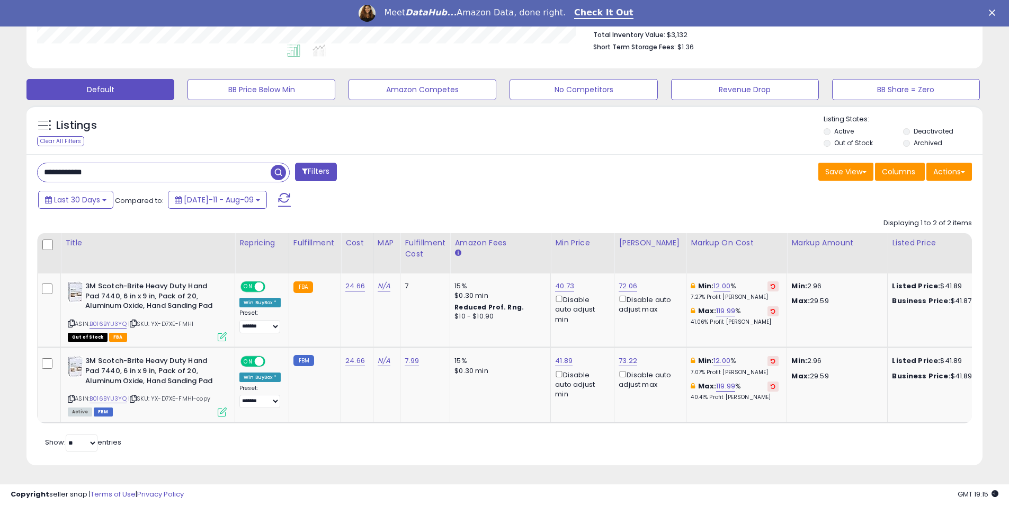 Image resolution: width=1009 pixels, height=505 pixels. What do you see at coordinates (425, 248) in the screenshot?
I see `div: Fulfillment Cost` at bounding box center [425, 248].